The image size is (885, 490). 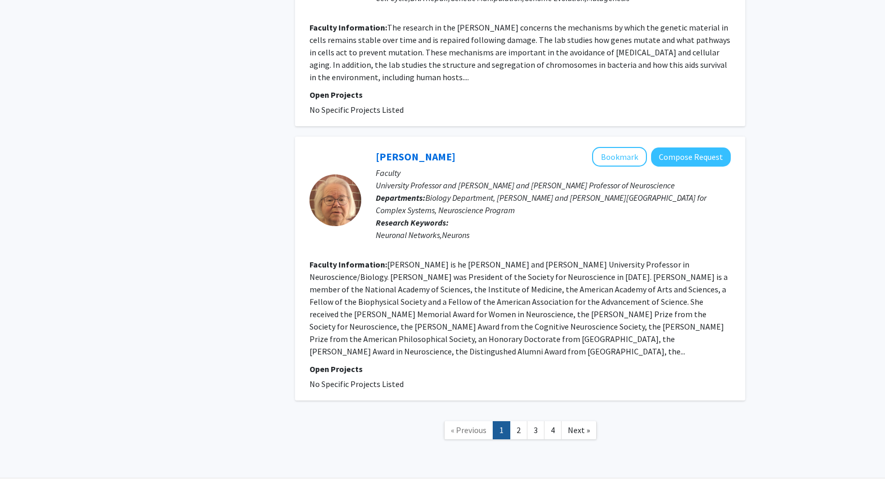 I want to click on button: Add Eve Marder to Bookmarks, so click(x=619, y=157).